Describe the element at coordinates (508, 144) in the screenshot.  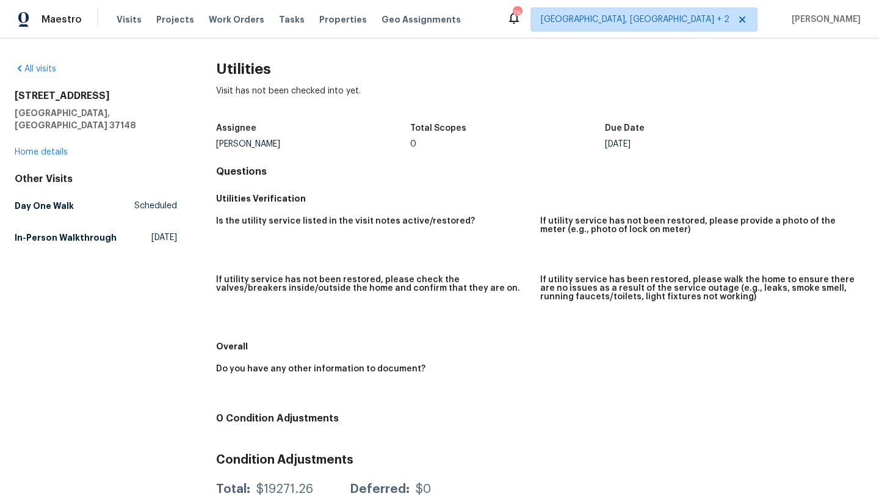
I see `div: 0` at that location.